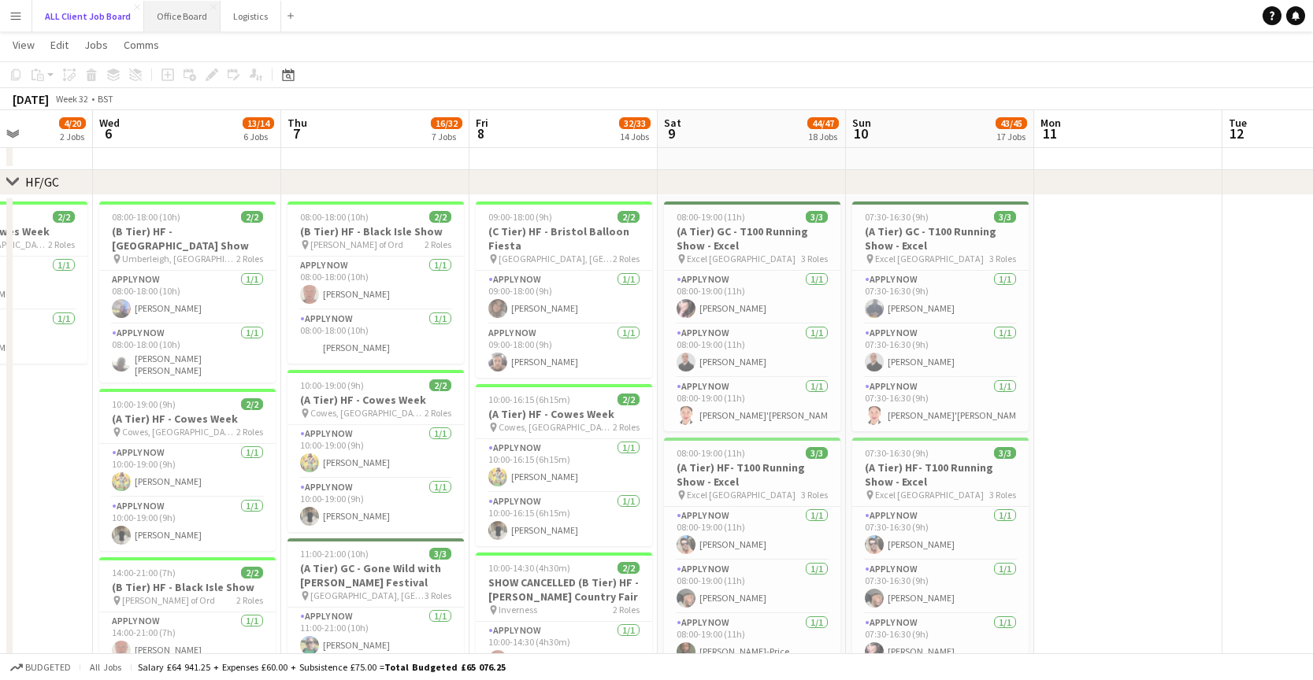  I want to click on span: Inverness, so click(517, 610).